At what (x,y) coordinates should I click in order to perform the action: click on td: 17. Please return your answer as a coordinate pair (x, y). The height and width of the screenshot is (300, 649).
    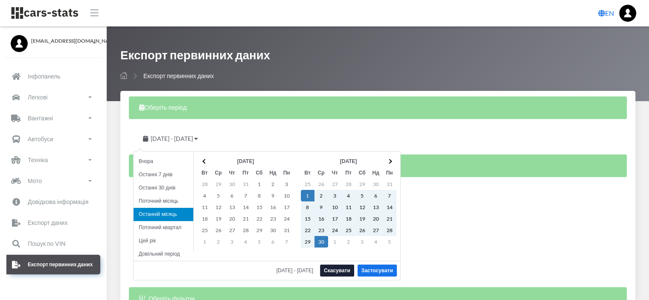
    Looking at the image, I should click on (287, 207).